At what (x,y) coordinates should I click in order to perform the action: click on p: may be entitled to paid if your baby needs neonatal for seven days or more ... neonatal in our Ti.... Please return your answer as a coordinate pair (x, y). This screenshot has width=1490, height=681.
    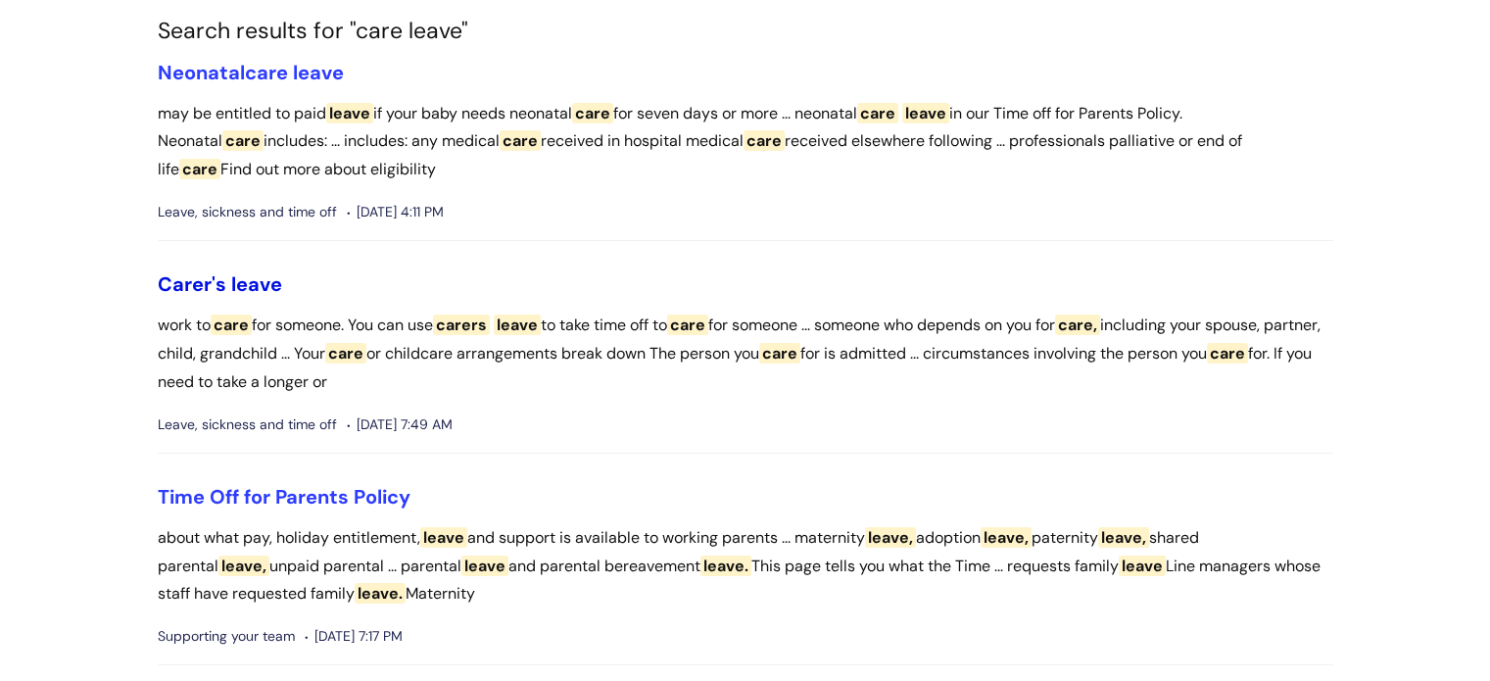
    Looking at the image, I should click on (746, 142).